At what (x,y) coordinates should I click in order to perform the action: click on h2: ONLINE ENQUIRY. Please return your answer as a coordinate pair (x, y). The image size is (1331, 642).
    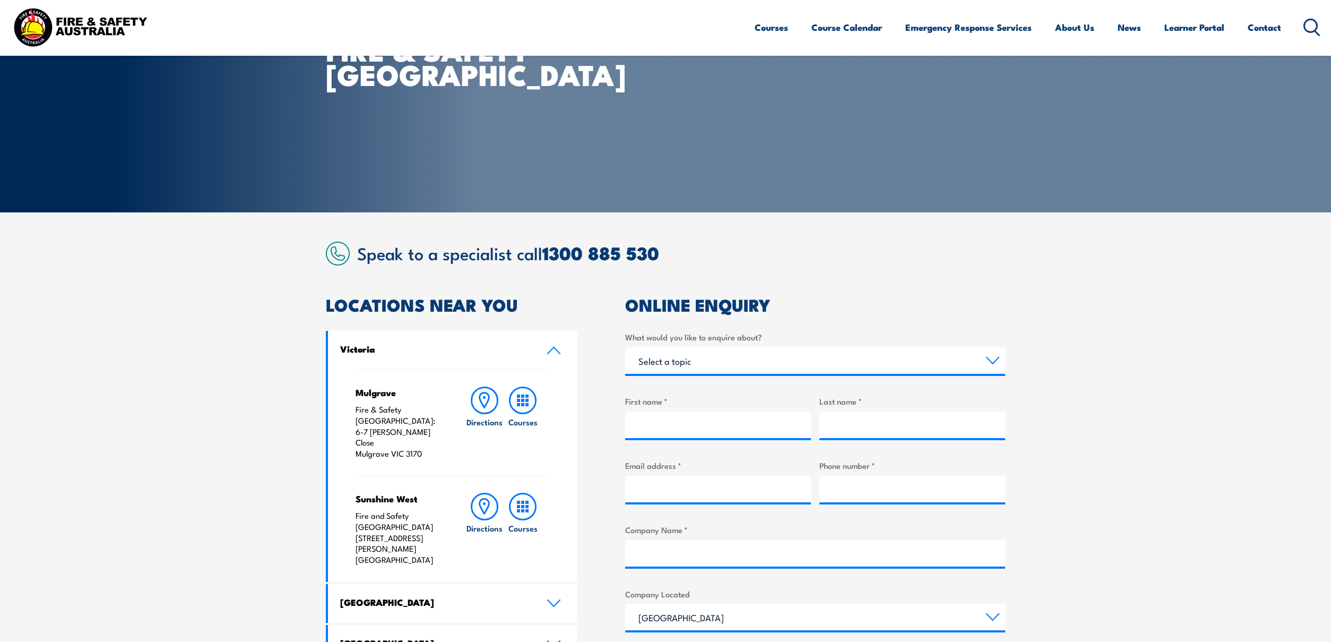
    Looking at the image, I should click on (815, 304).